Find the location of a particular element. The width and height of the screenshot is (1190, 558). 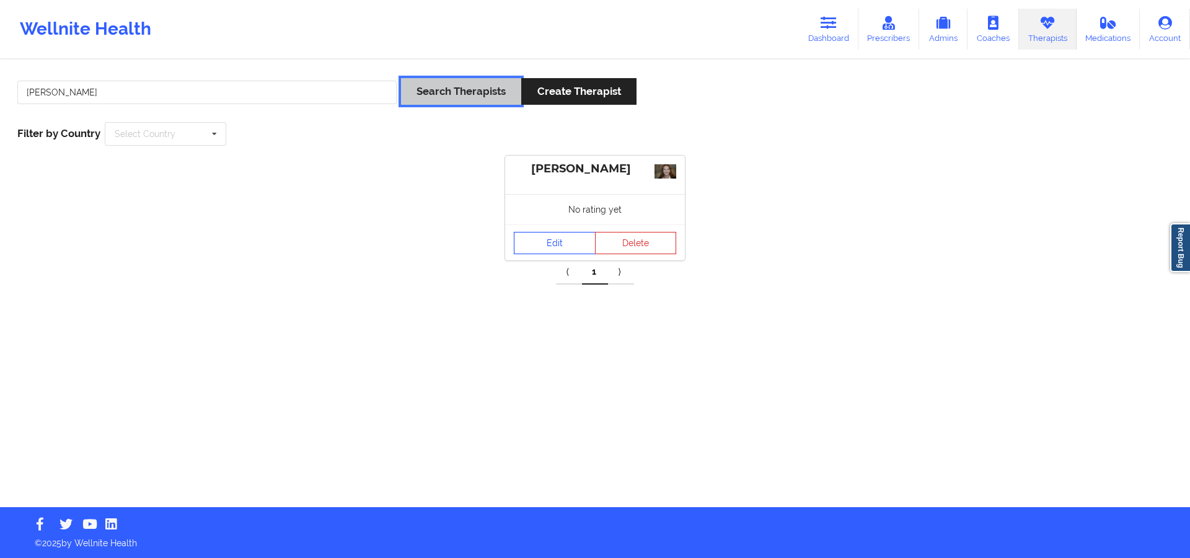

div: Pagination Navigation is located at coordinates (595, 272).